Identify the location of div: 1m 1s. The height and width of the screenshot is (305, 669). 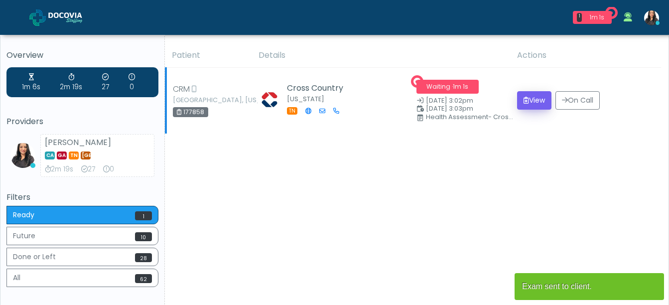
(597, 17).